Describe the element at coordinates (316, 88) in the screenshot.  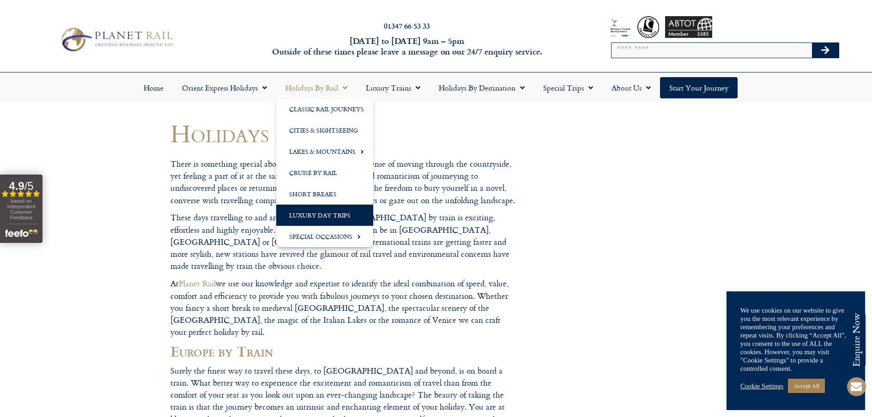
I see `a: Holidays by Rail` at that location.